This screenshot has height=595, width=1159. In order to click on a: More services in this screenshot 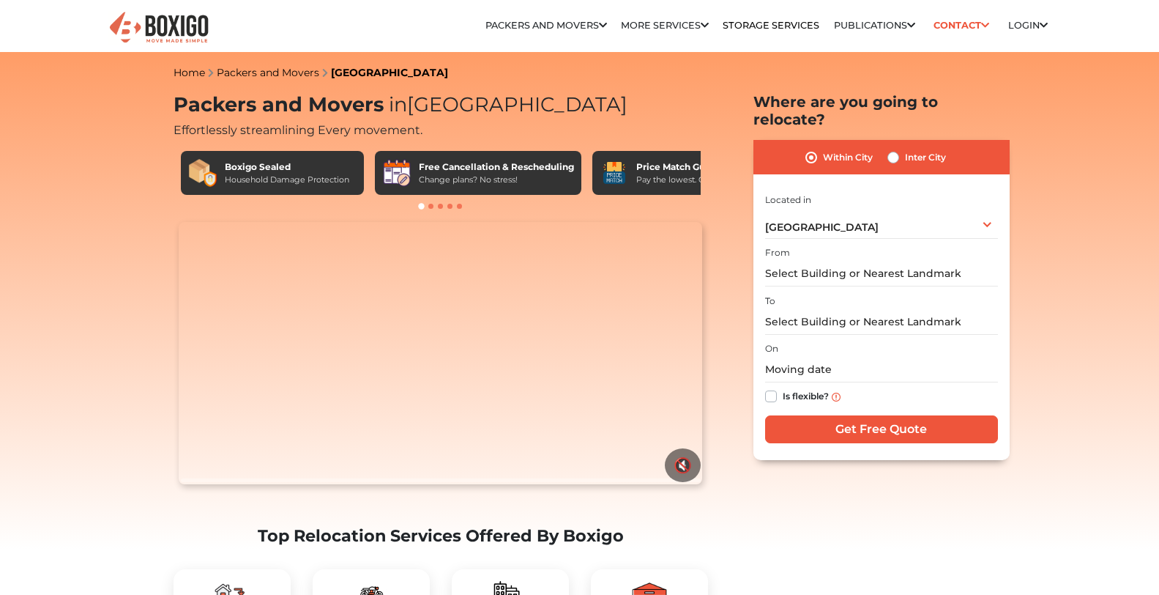, I will do `click(665, 25)`.